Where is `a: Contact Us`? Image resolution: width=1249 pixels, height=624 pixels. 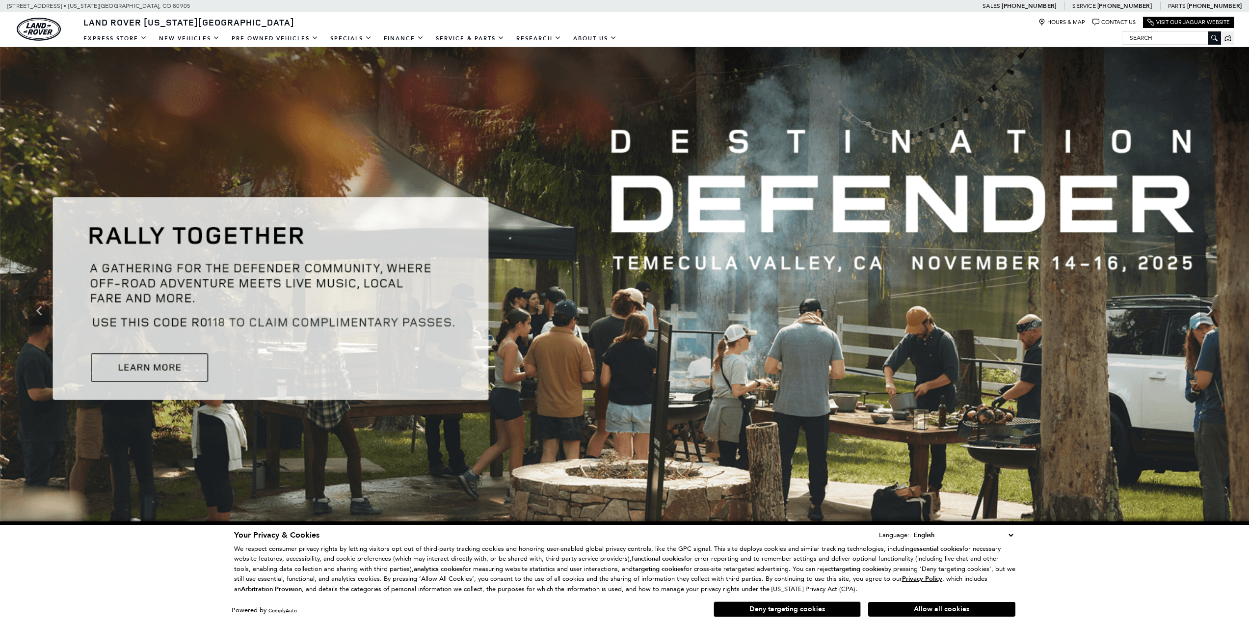
a: Contact Us is located at coordinates (1114, 22).